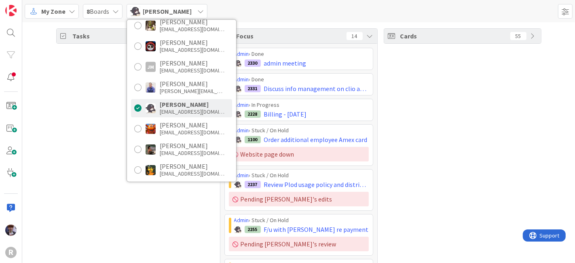 The image size is (575, 263). Describe the element at coordinates (253, 140) in the screenshot. I see `div: 1100` at that location.